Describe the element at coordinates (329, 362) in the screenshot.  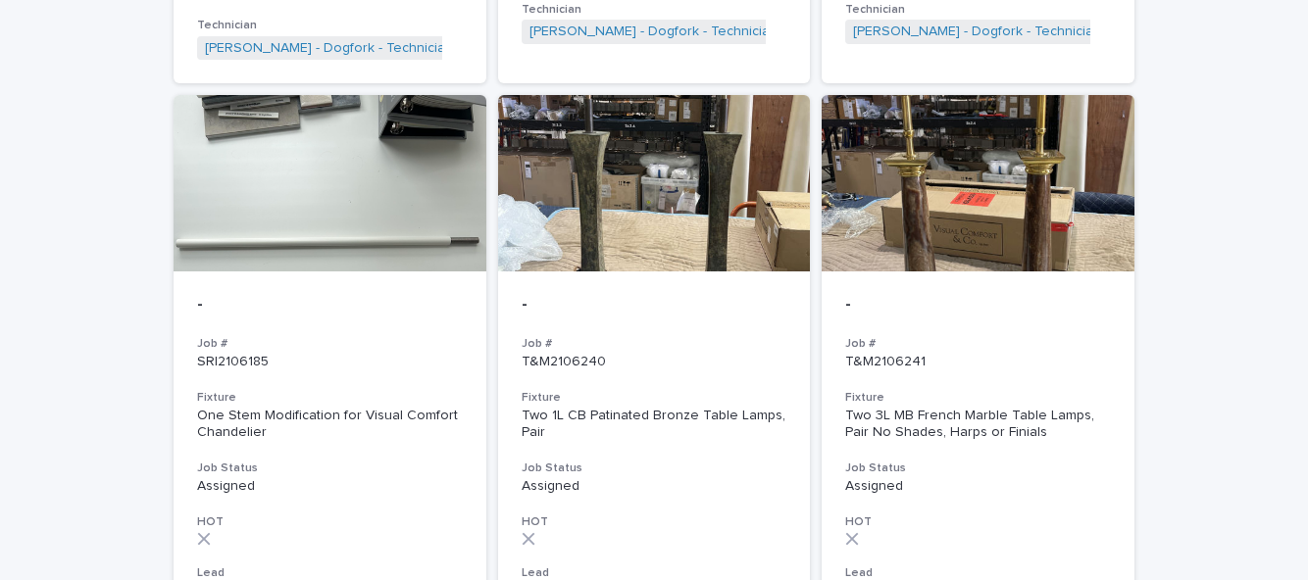
I see `p: SRI2106185` at that location.